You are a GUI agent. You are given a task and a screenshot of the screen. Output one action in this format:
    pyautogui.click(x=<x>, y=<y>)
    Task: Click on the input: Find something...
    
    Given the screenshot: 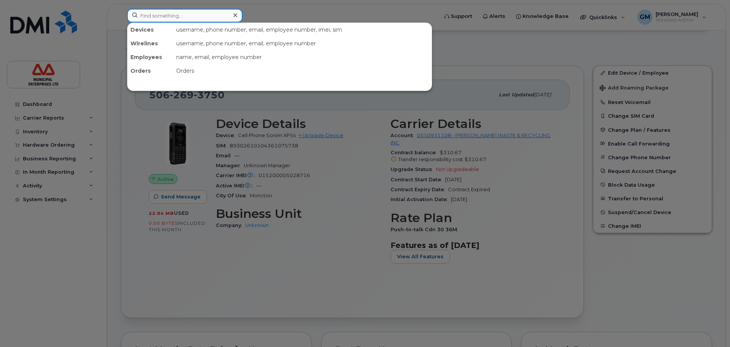 What is the action you would take?
    pyautogui.click(x=185, y=16)
    